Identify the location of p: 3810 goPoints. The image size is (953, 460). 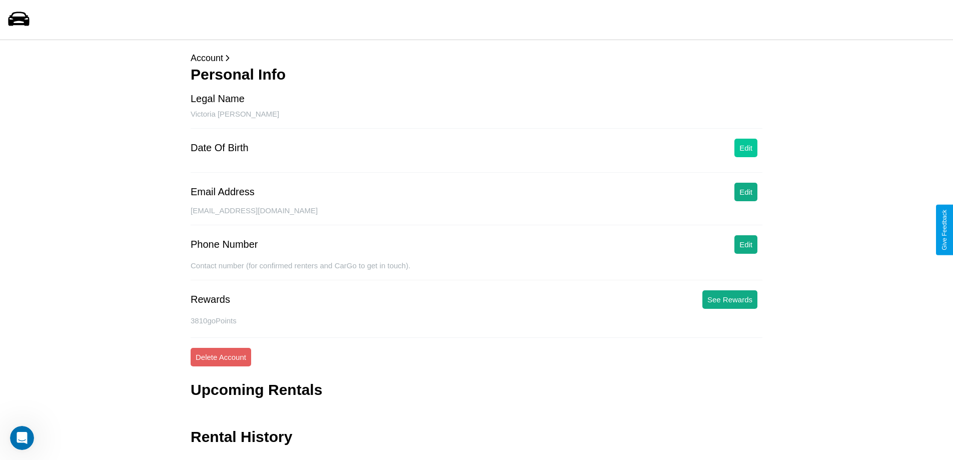
(476, 320).